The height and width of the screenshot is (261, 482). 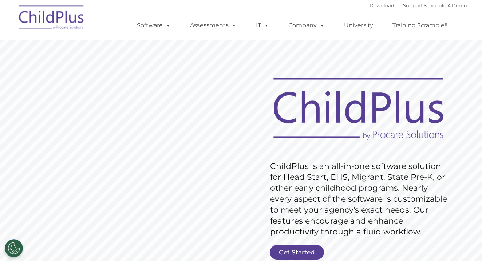 I want to click on a: Training Scramble!!, so click(x=419, y=25).